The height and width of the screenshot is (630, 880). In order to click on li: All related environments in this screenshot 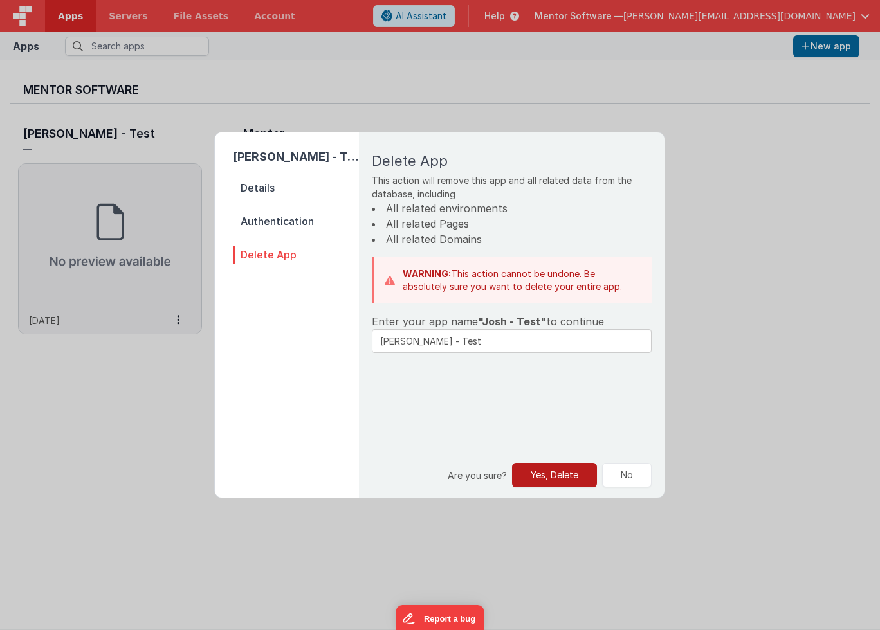, I will do `click(511, 208)`.